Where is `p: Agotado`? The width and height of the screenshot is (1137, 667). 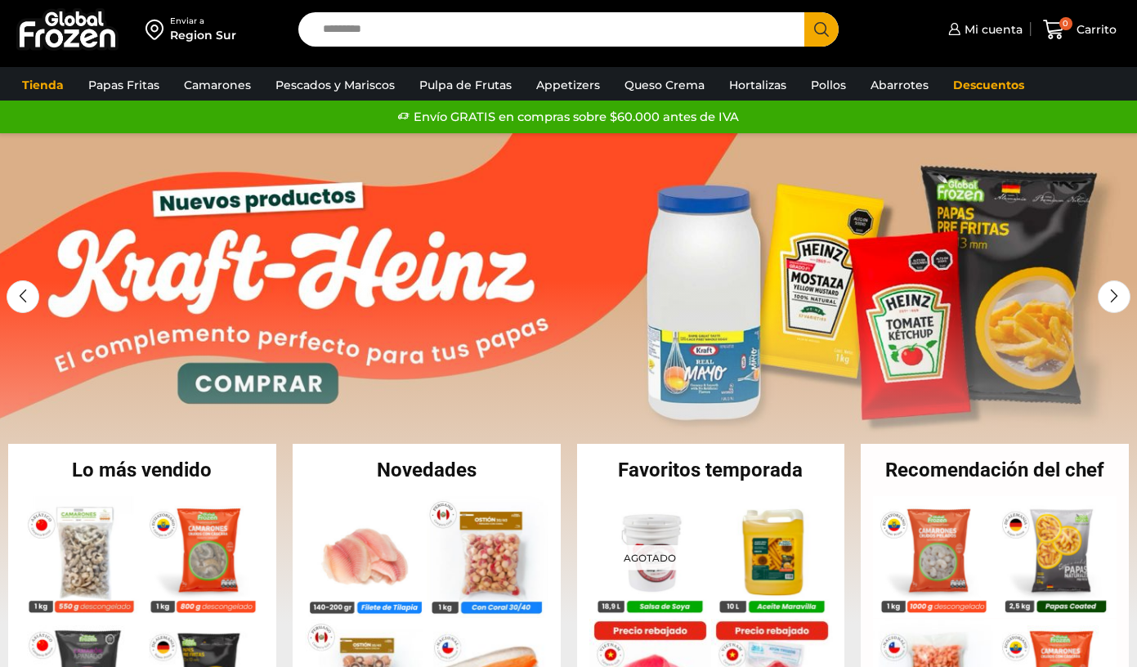 p: Agotado is located at coordinates (650, 557).